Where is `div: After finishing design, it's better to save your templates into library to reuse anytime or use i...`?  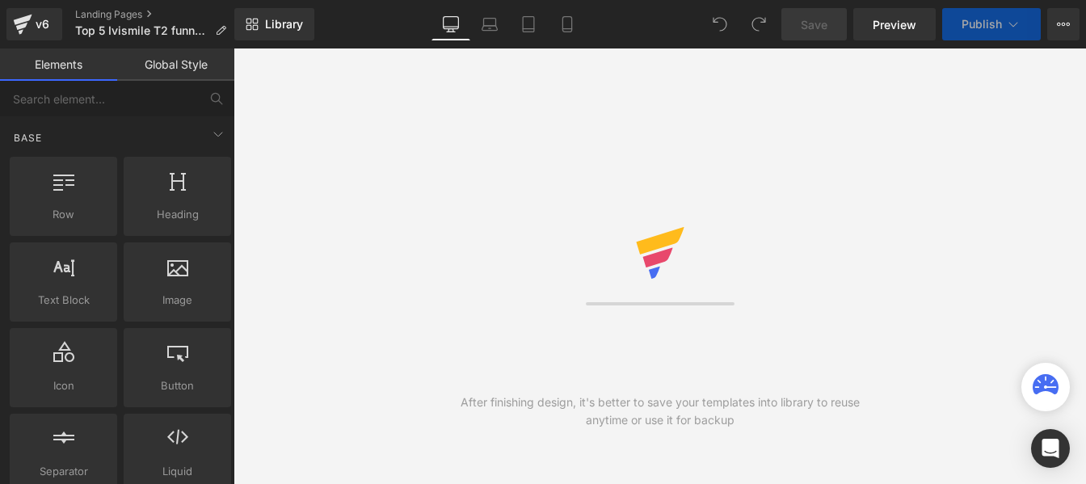
div: After finishing design, it's better to save your templates into library to reuse anytime or use i... is located at coordinates (660, 411).